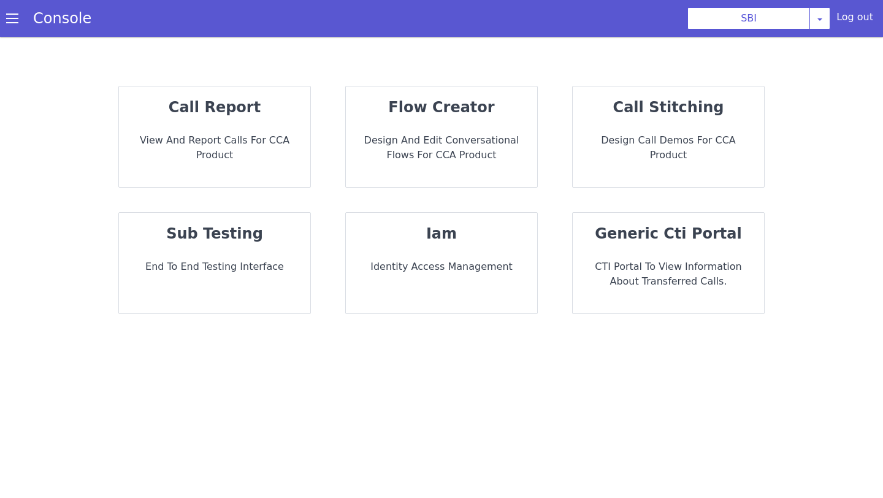 This screenshot has width=883, height=498. I want to click on p: Design and Edit Conversational flows for CCA Product, so click(442, 148).